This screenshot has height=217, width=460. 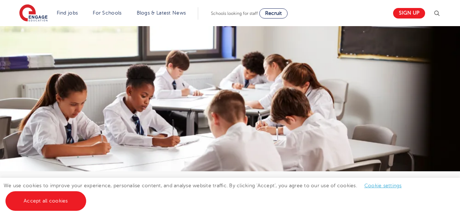 I want to click on a: Sign up, so click(x=409, y=13).